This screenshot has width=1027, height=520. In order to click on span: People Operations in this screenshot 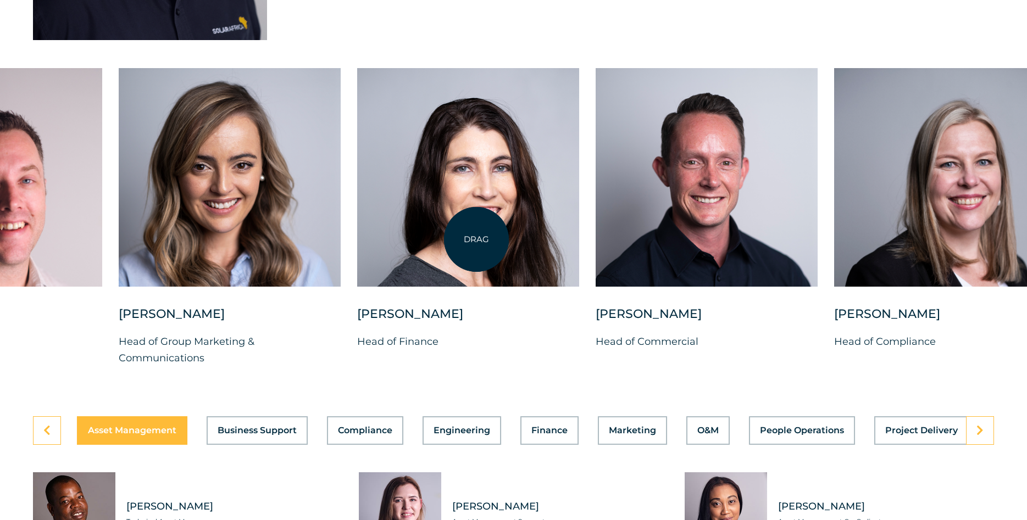, I will do `click(802, 431)`.